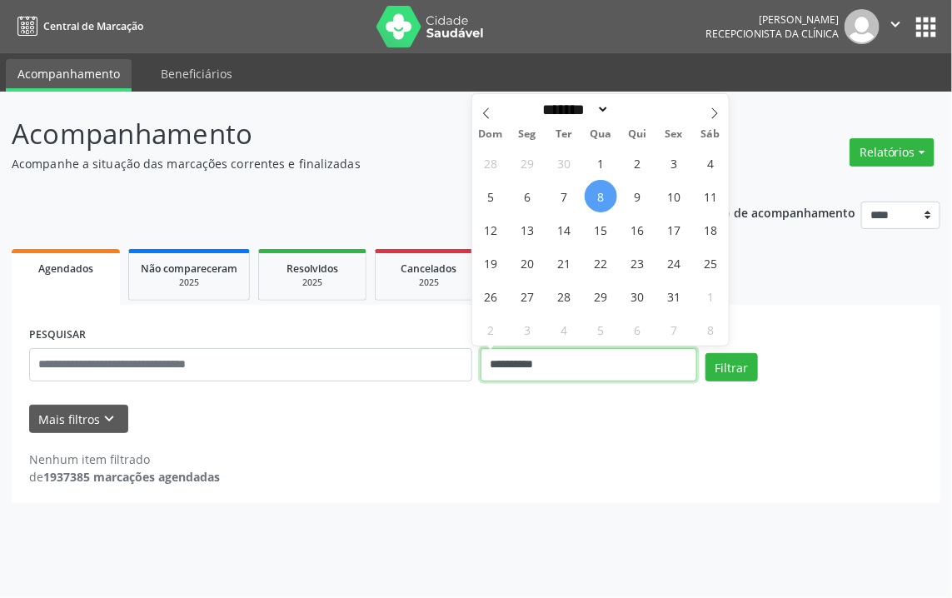 This screenshot has height=598, width=952. What do you see at coordinates (637, 329) in the screenshot?
I see `span: Novembro 6, 2025` at bounding box center [637, 329].